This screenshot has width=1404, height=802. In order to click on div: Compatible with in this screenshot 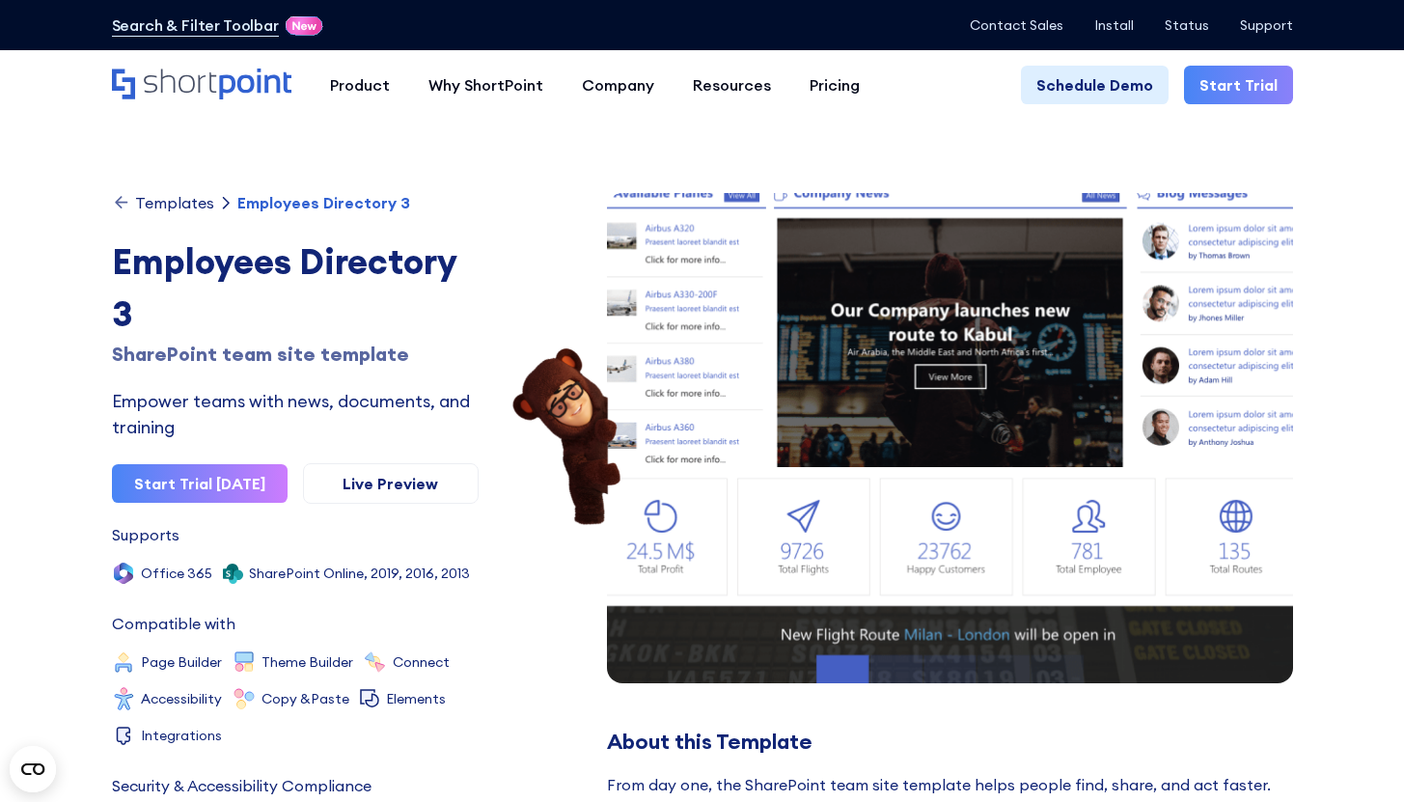, I will do `click(174, 623)`.